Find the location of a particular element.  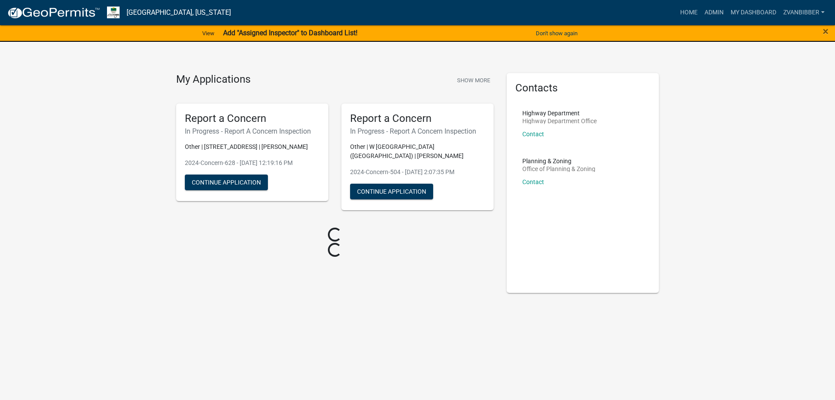

a: My Dashboard is located at coordinates (753, 13).